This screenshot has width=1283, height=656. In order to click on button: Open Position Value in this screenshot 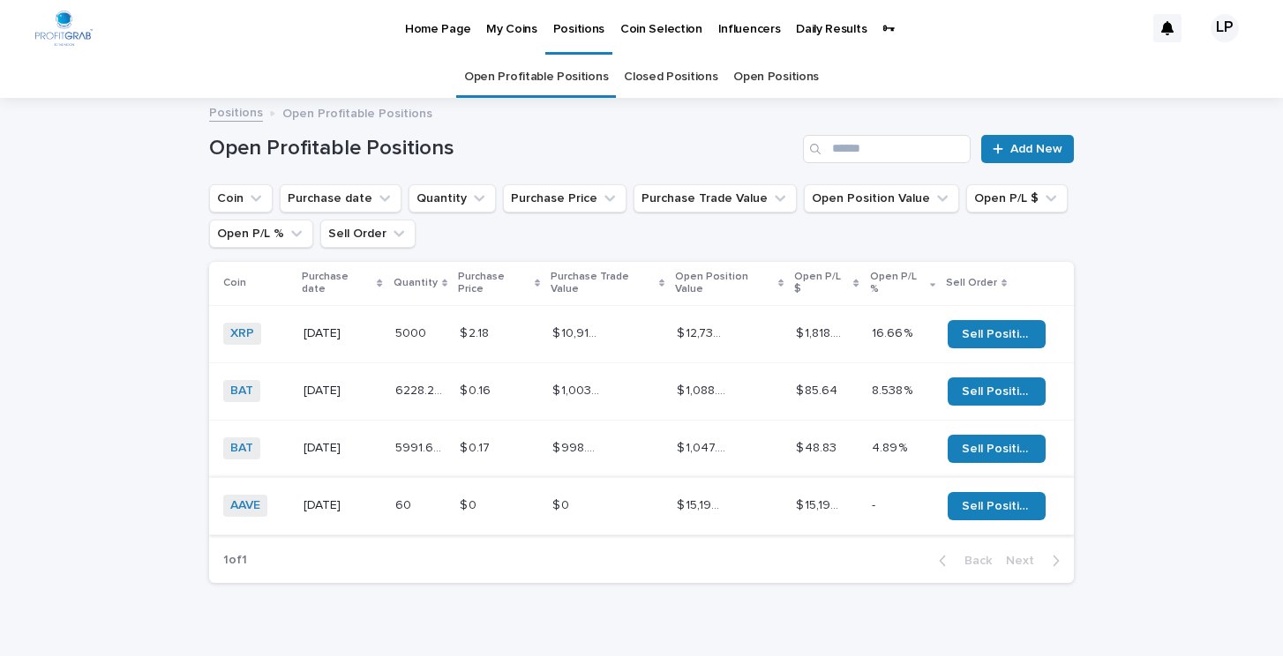, I will do `click(881, 199)`.